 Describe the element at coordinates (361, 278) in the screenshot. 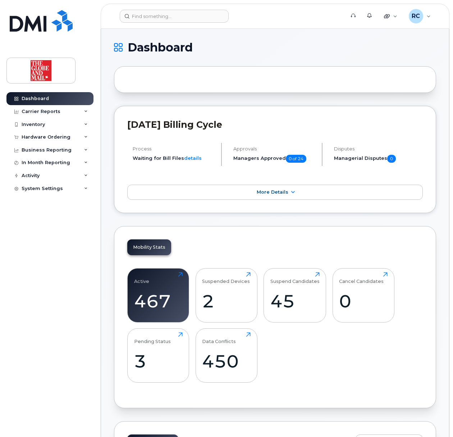

I see `div: Cancel Candidates` at that location.